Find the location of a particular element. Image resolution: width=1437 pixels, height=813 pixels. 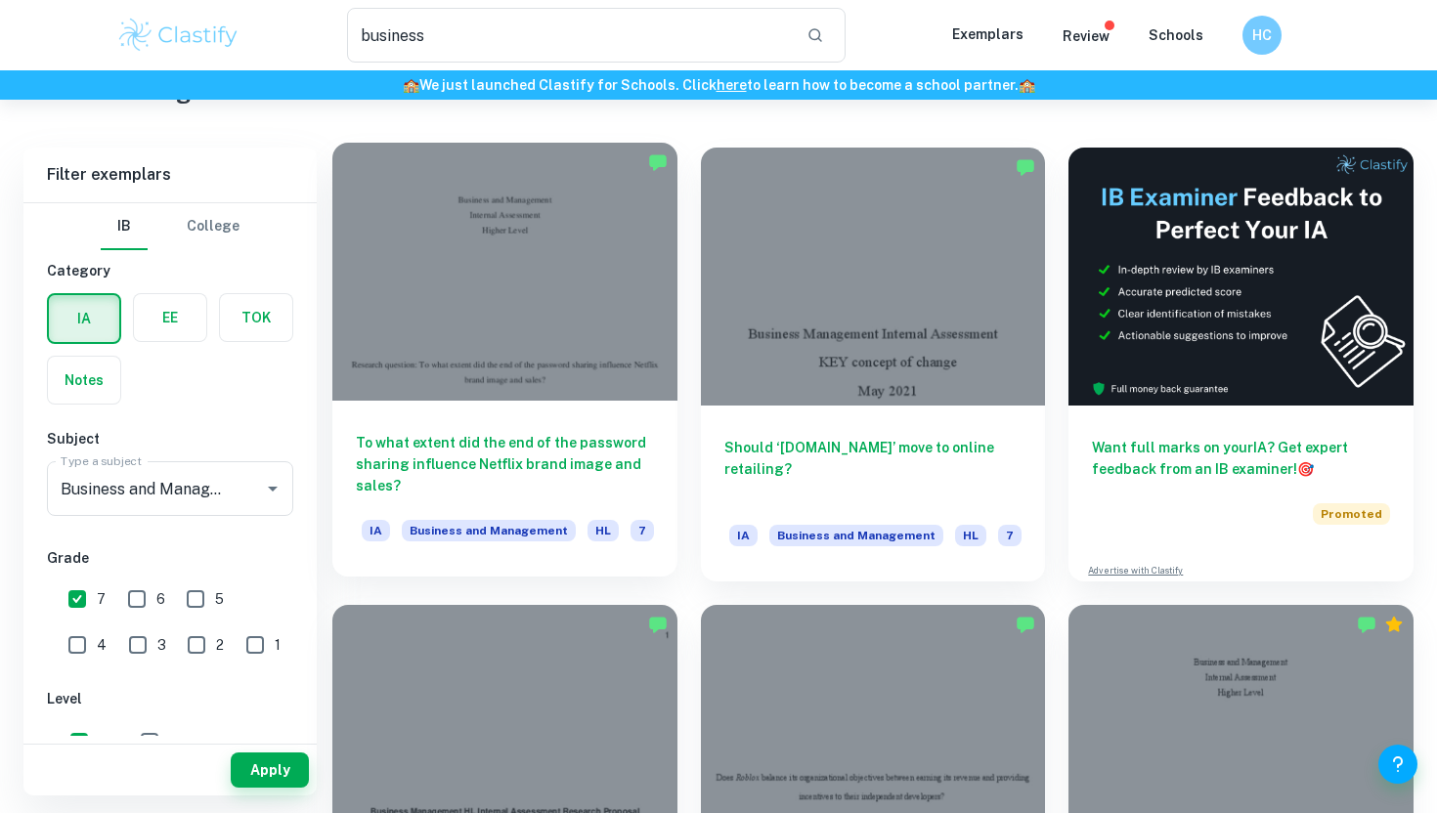

p: Review is located at coordinates (1086, 36).